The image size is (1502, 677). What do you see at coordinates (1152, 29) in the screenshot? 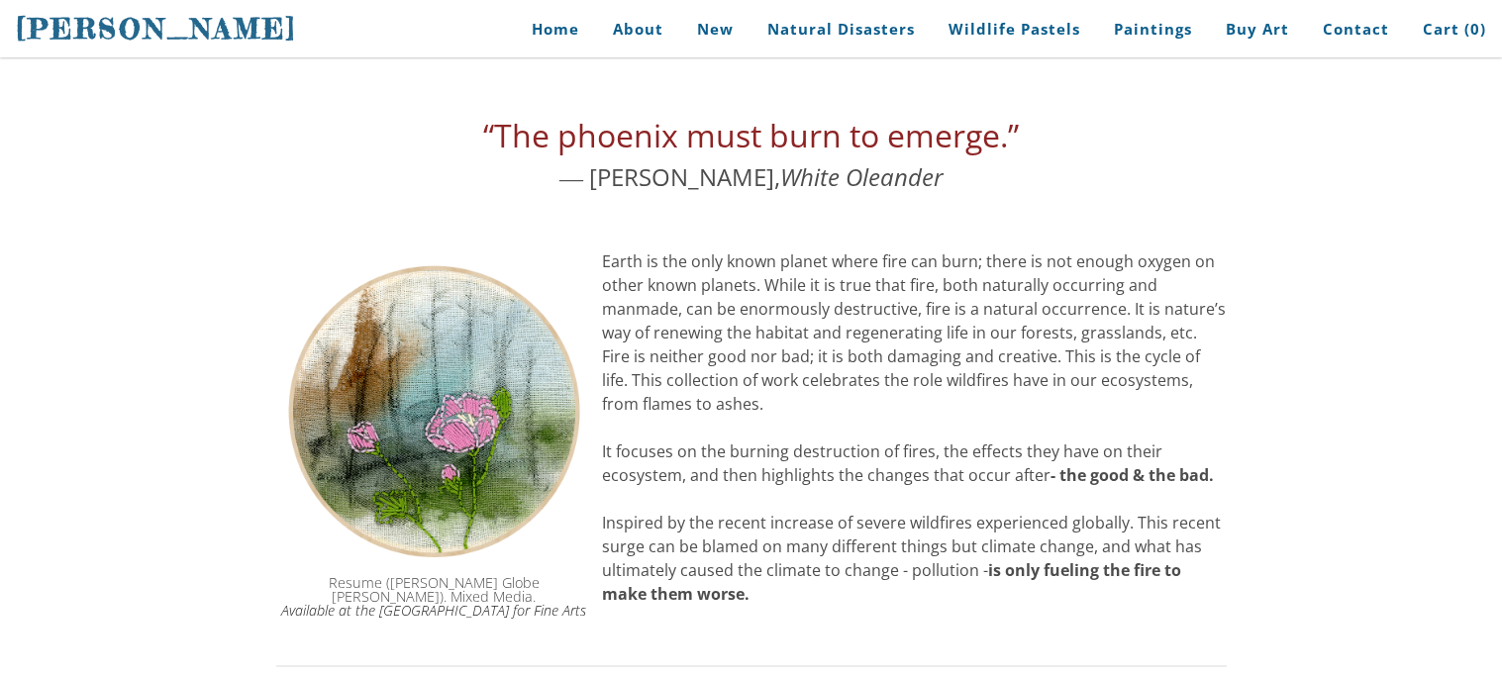
I see `a: Paintings` at bounding box center [1152, 29].